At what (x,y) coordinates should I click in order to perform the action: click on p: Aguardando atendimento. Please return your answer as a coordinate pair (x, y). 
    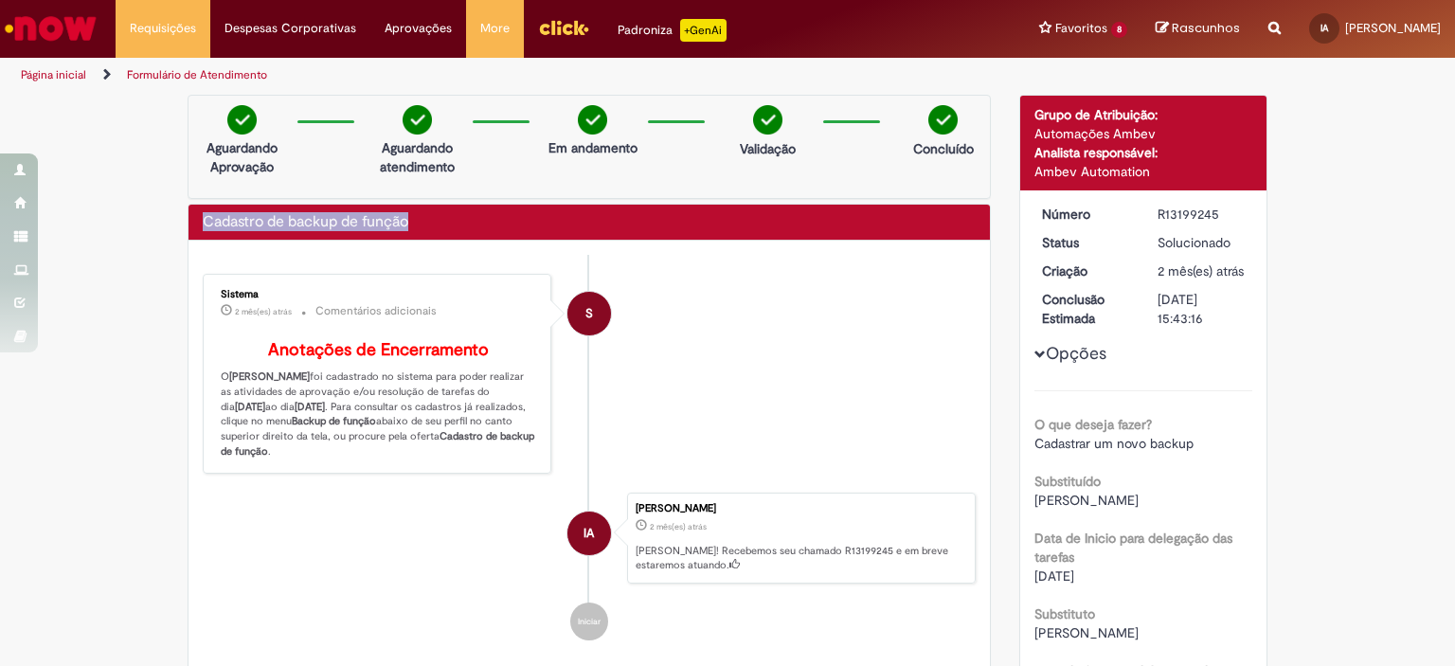
    Looking at the image, I should click on (417, 157).